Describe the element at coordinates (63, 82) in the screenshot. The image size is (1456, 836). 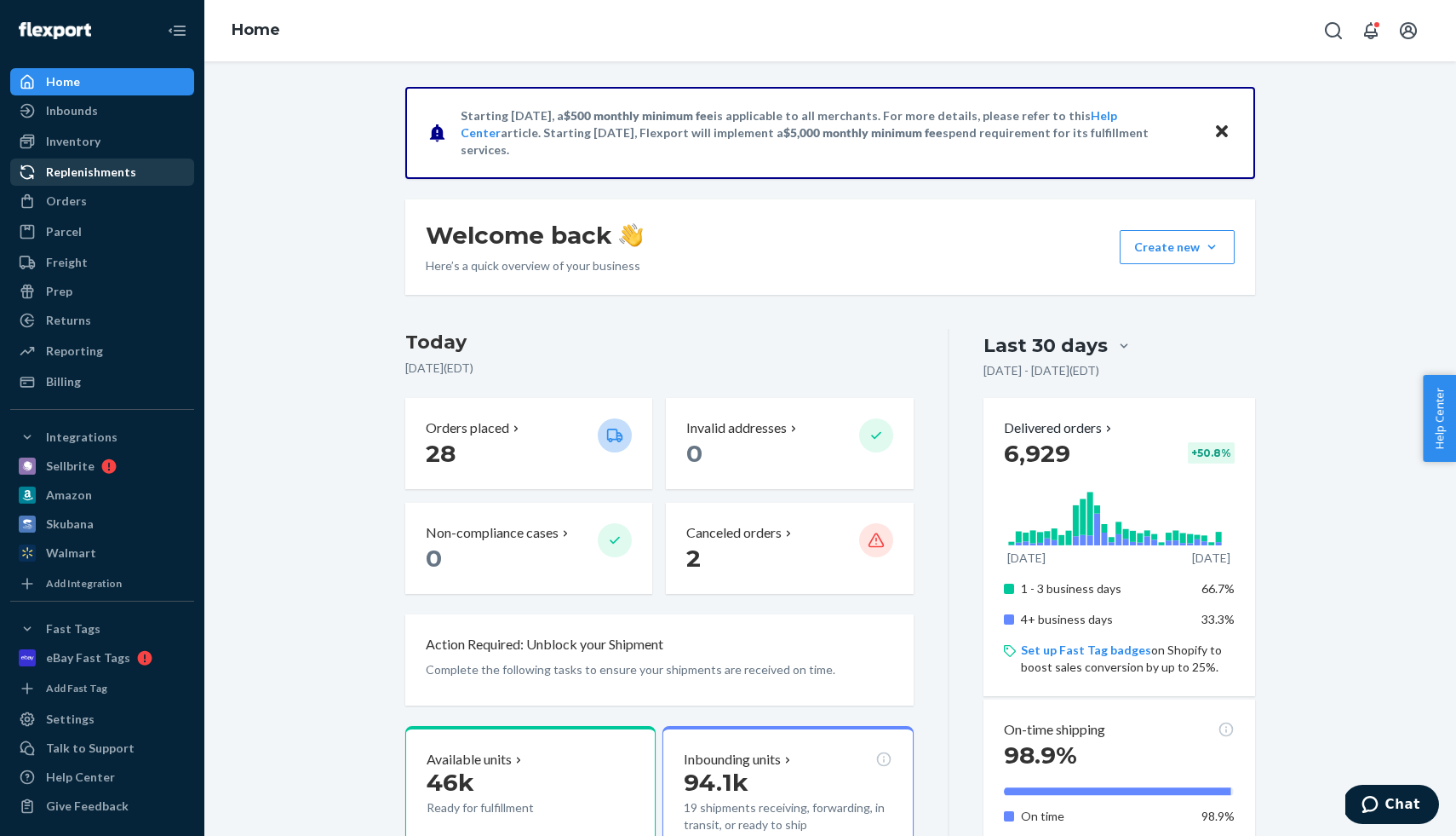
I see `div: Home` at that location.